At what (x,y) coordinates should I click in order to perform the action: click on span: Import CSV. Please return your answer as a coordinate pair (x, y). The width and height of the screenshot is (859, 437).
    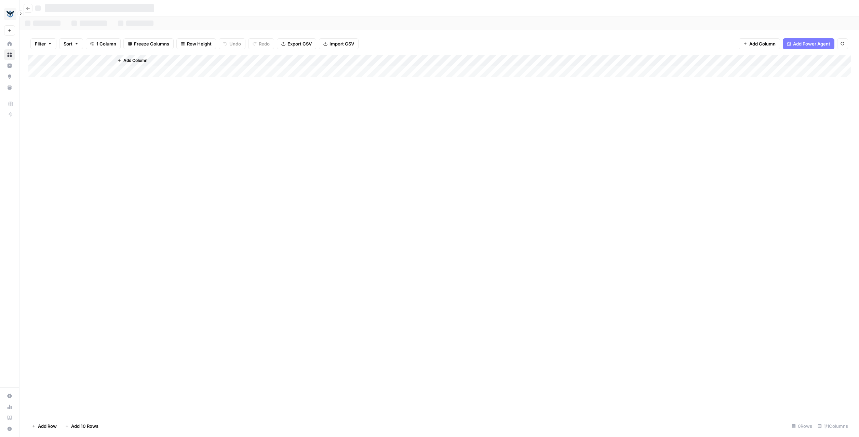
    Looking at the image, I should click on (342, 44).